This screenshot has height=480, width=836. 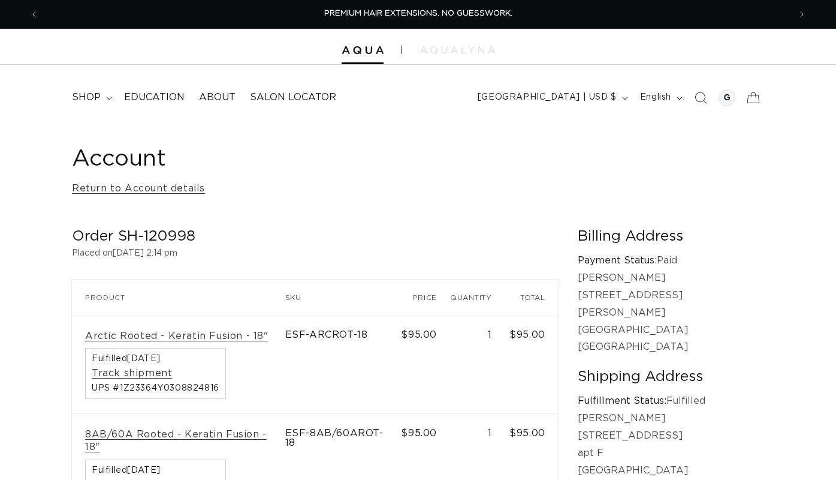 What do you see at coordinates (458, 50) in the screenshot?
I see `img: aqualyna.com` at bounding box center [458, 50].